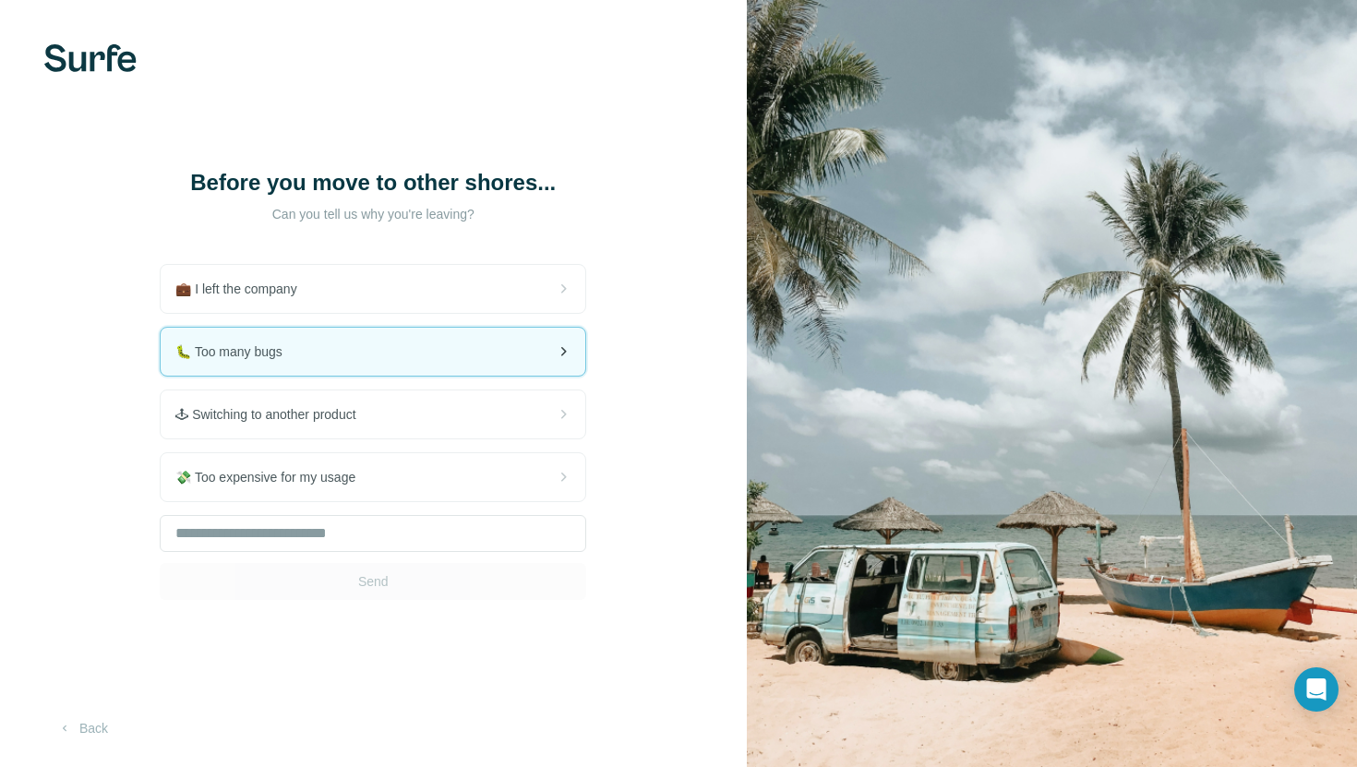 The width and height of the screenshot is (1357, 767). What do you see at coordinates (373, 214) in the screenshot?
I see `p: Can you tell us why you're leaving?` at bounding box center [373, 214].